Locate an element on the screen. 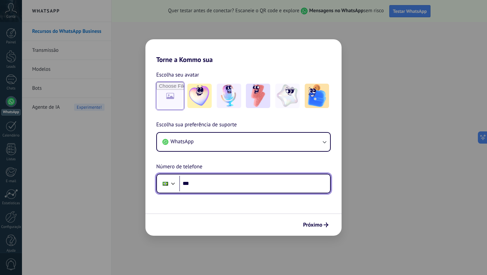 This screenshot has height=275, width=487. h2: Torne a Kommo sua is located at coordinates (244, 51).